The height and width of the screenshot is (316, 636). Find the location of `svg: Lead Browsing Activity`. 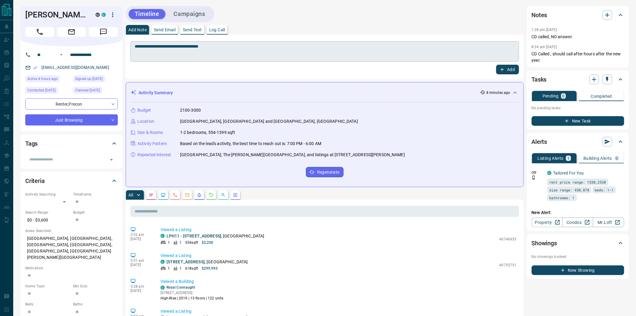

svg: Lead Browsing Activity is located at coordinates (163, 195).